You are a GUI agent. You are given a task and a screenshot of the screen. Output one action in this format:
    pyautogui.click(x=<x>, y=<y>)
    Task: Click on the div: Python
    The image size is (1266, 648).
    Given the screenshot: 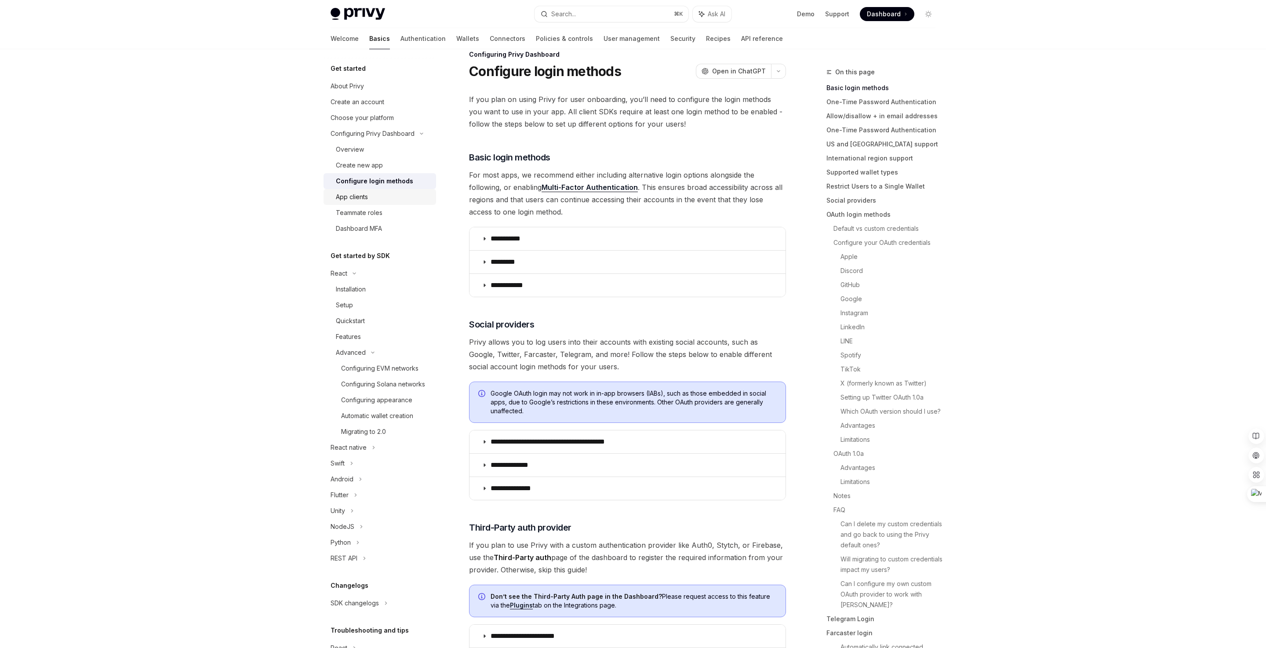 What is the action you would take?
    pyautogui.click(x=341, y=542)
    